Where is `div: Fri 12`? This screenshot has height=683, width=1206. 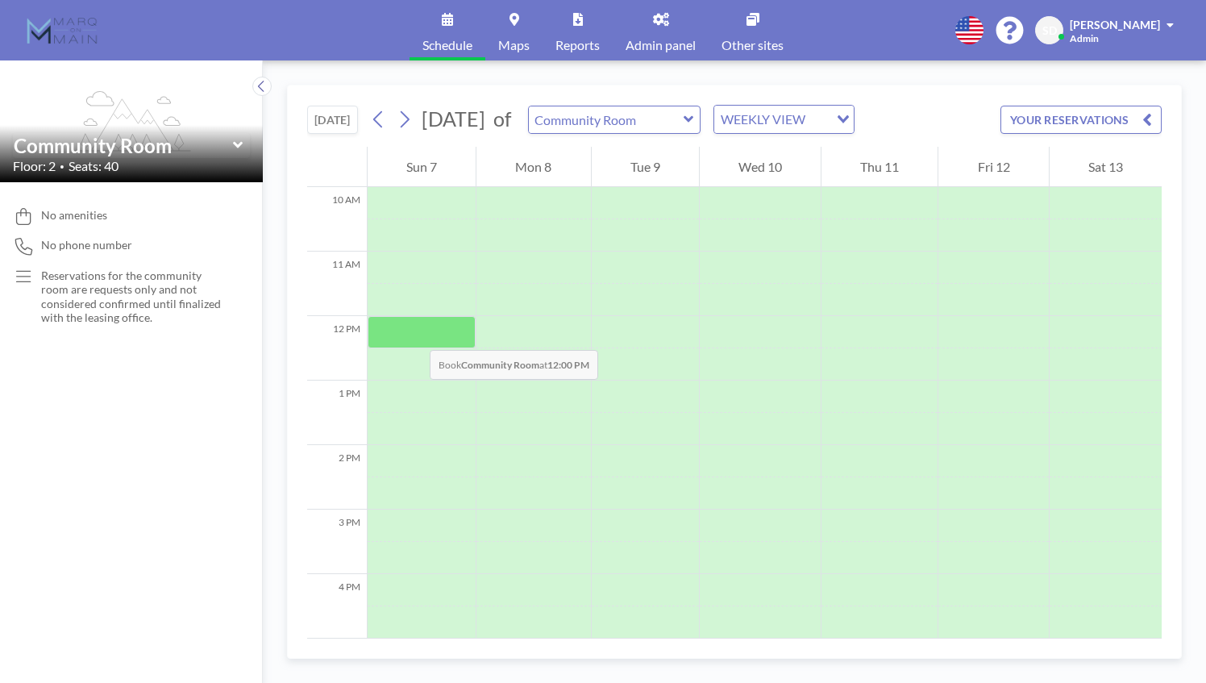 div: Fri 12 is located at coordinates (993, 167).